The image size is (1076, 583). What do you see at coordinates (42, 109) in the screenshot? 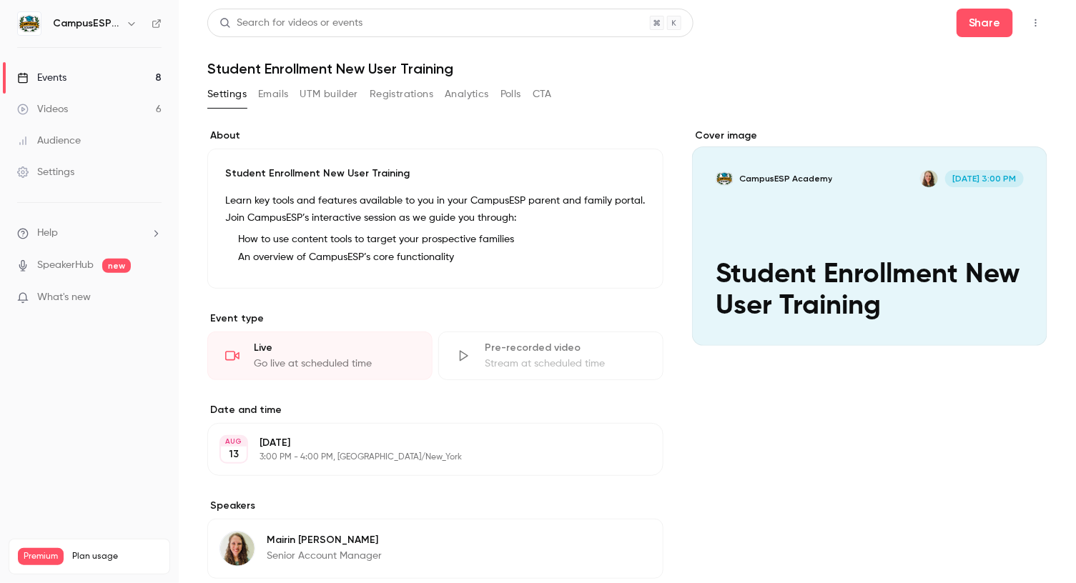
I see `div: Videos` at bounding box center [42, 109].